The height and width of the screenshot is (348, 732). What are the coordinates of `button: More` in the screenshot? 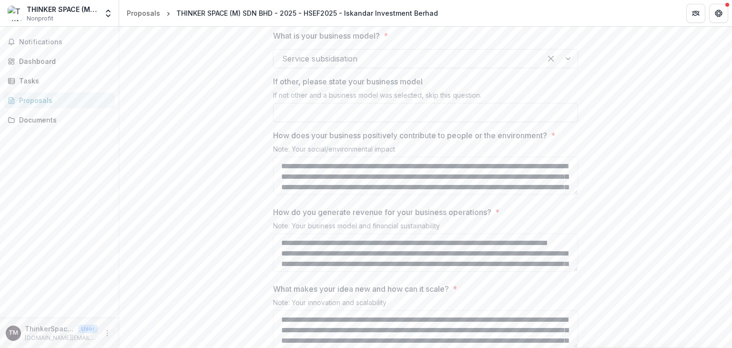 It's located at (107, 333).